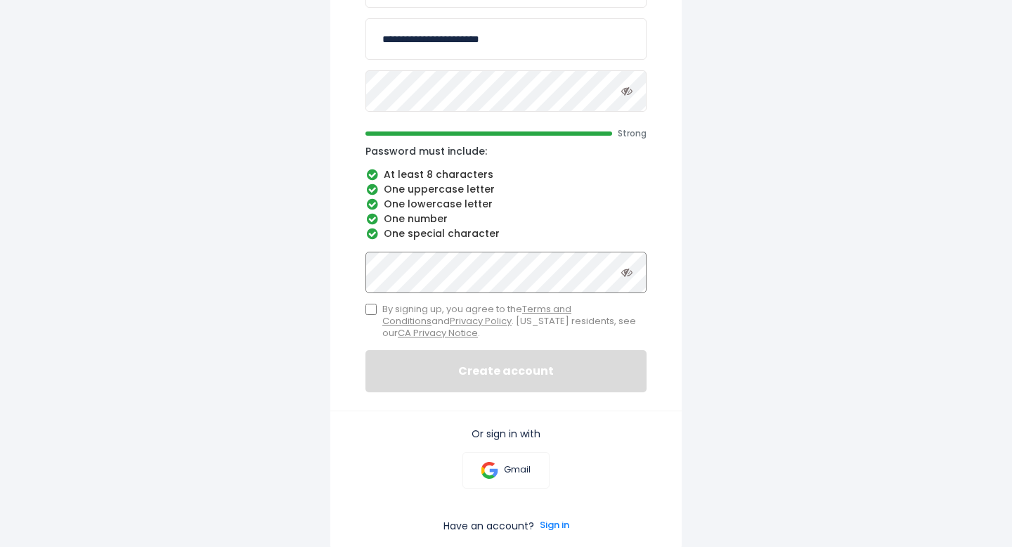 The image size is (1012, 547). Describe the element at coordinates (632, 133) in the screenshot. I see `span: Strong` at that location.